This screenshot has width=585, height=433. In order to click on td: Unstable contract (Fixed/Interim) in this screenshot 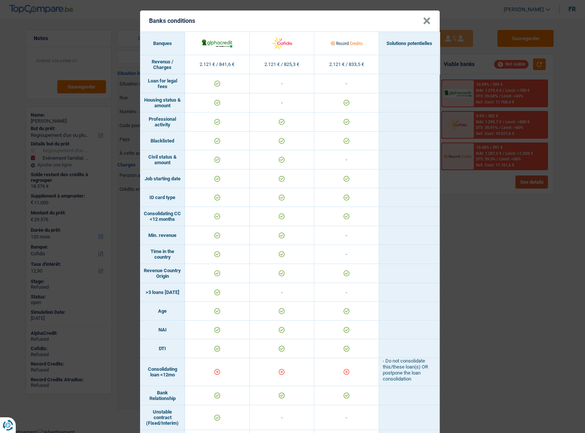, I will do `click(163, 417)`.